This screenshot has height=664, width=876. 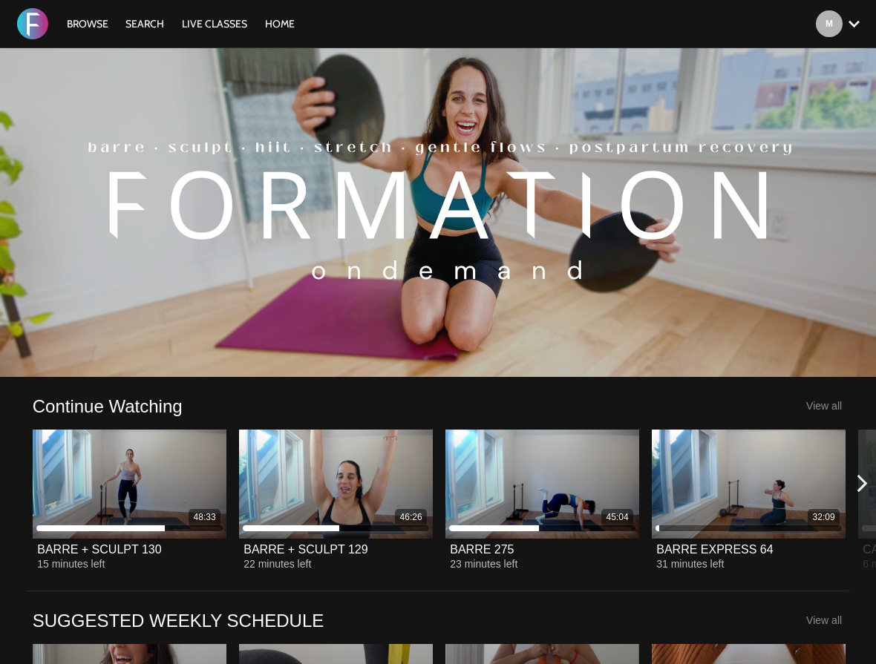 What do you see at coordinates (129, 564) in the screenshot?
I see `div: 15 minutes left` at bounding box center [129, 564].